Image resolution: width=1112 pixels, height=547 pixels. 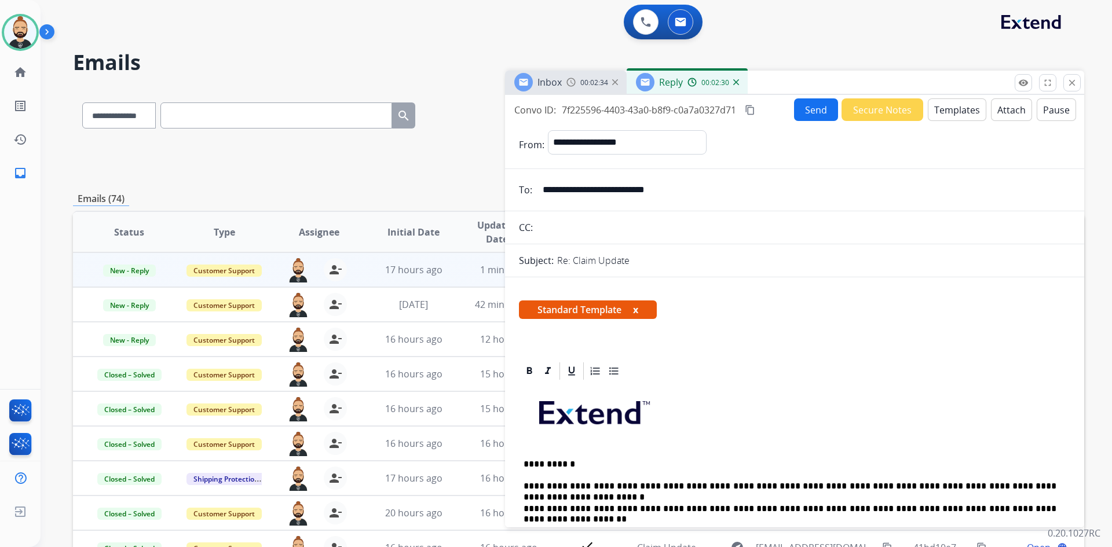 What do you see at coordinates (593, 261) in the screenshot?
I see `p: Re: Claim Update` at bounding box center [593, 261].